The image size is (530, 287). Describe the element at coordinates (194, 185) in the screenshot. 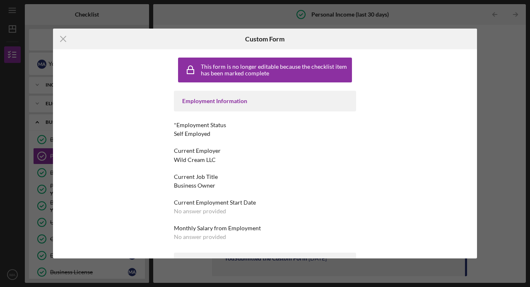

I see `div: Business Owner` at that location.